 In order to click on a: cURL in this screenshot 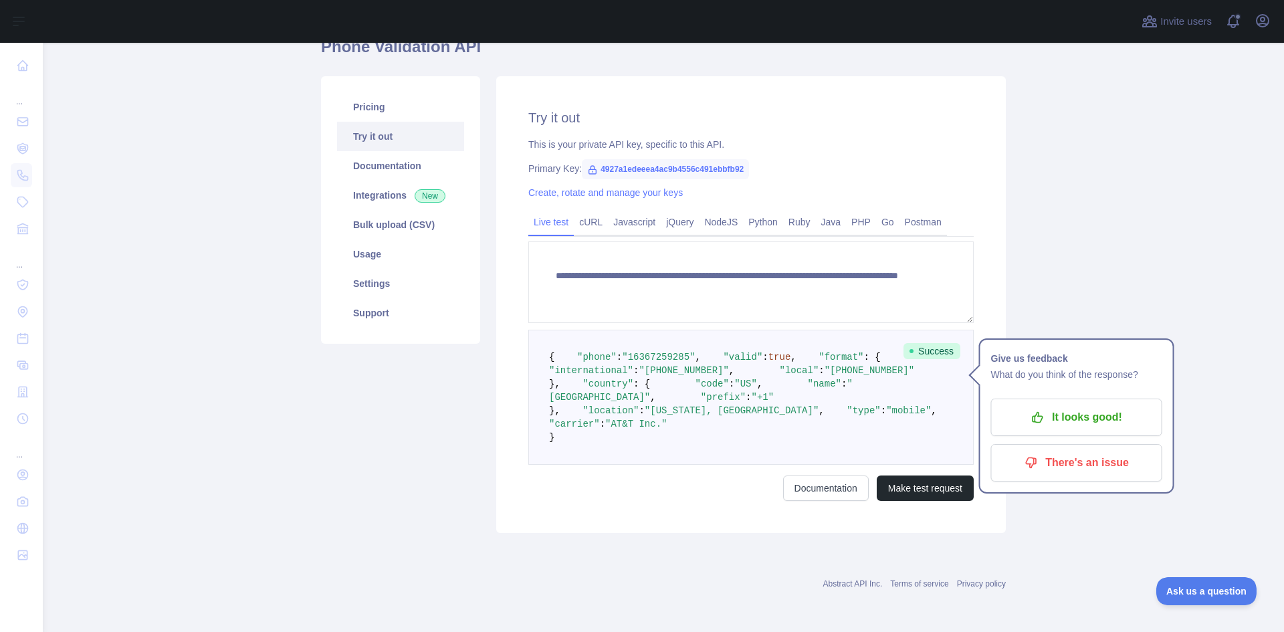, I will do `click(590, 222)`.